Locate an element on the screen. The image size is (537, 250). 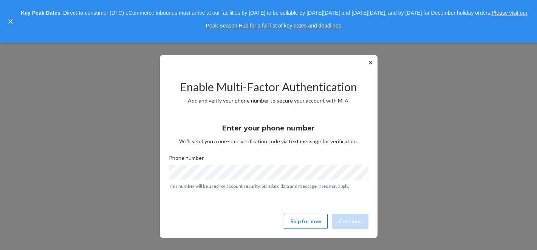
p: Add and verify your phone number to secure your account with MFA. is located at coordinates (269, 101).